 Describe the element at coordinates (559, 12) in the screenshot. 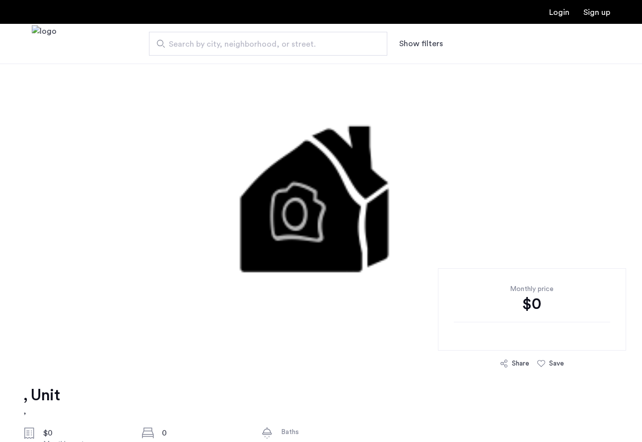

I see `a: Login` at that location.